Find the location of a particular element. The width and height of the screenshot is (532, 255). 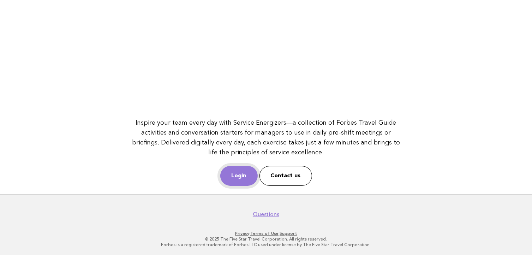

a: Questions is located at coordinates (266, 214).